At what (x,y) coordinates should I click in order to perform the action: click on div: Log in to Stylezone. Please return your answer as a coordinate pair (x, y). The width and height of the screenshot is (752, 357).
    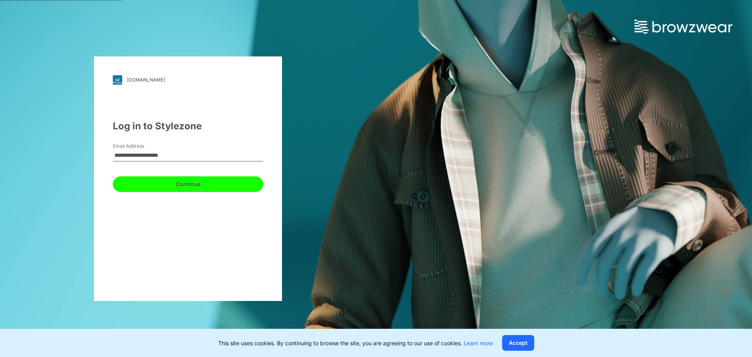
    Looking at the image, I should click on (188, 126).